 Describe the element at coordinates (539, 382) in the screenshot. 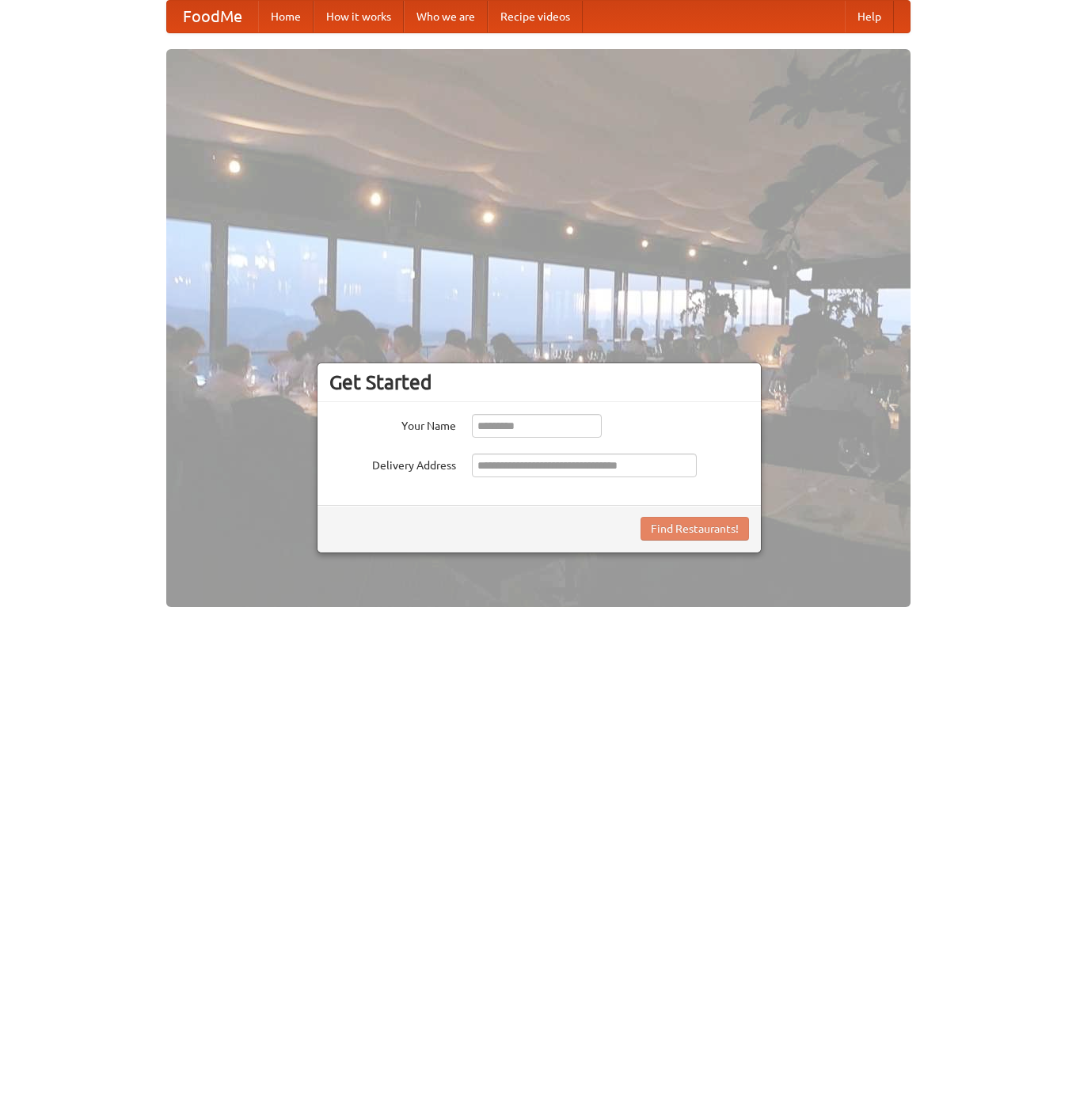

I see `h3: Get Started` at that location.